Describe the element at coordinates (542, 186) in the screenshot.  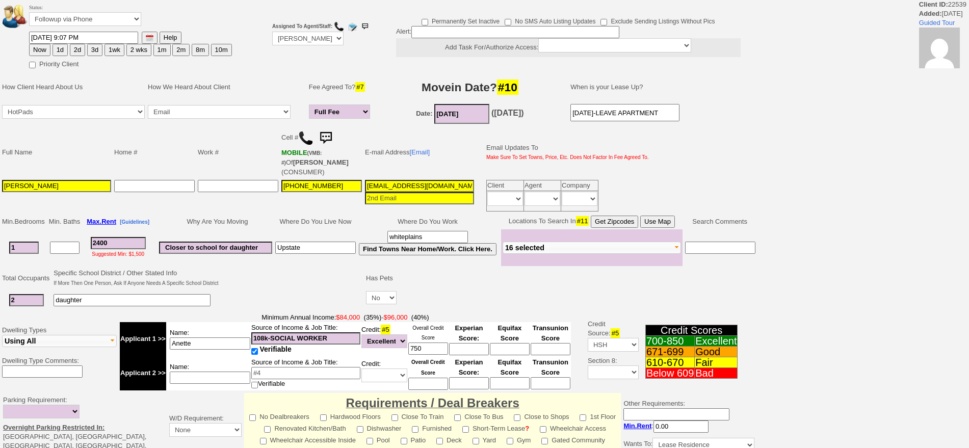
I see `td: Agent` at that location.